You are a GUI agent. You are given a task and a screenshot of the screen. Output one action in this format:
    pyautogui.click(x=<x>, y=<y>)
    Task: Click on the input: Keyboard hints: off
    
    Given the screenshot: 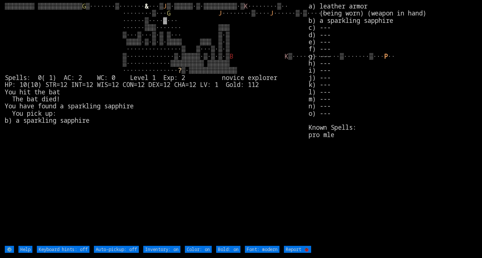 What is the action you would take?
    pyautogui.click(x=63, y=249)
    